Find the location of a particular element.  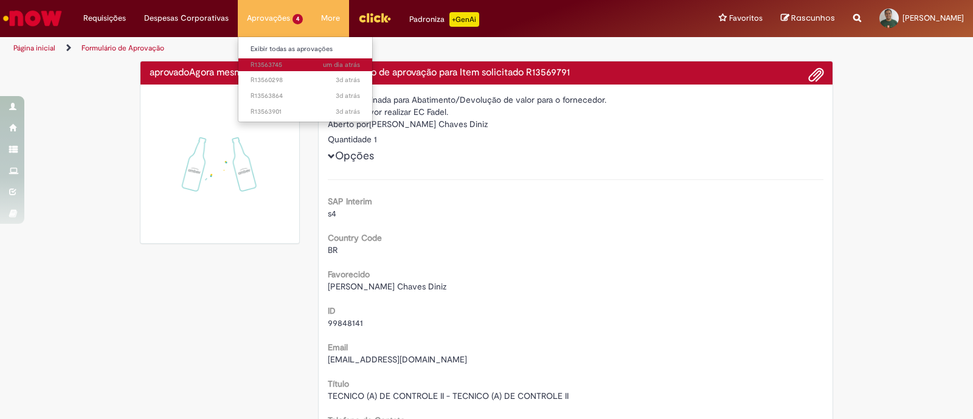

span: More is located at coordinates (330, 18).